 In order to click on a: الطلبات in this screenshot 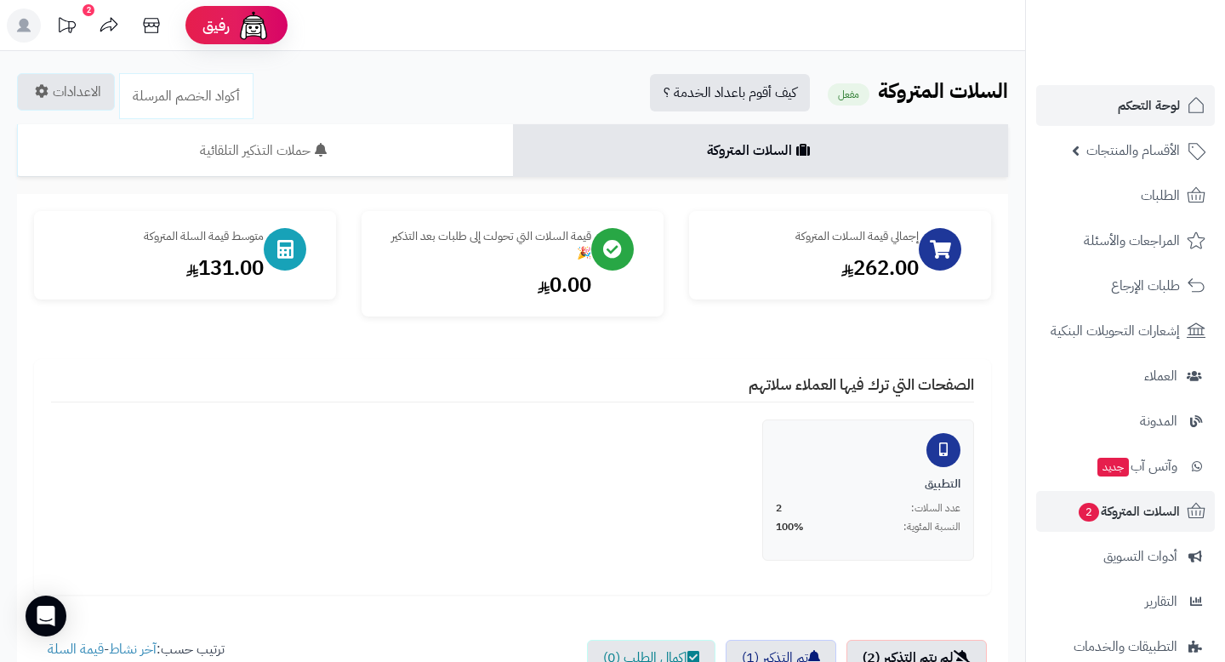, I will do `click(1126, 196)`.